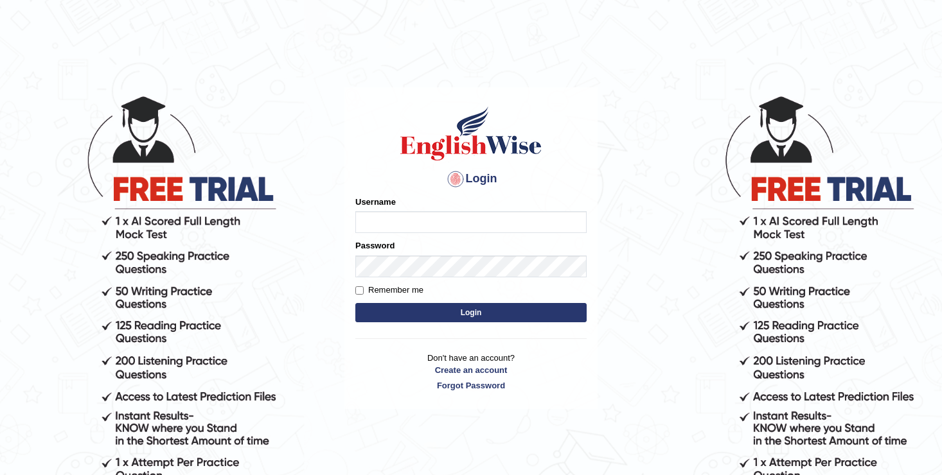  Describe the element at coordinates (471, 370) in the screenshot. I see `a: Create an account` at that location.